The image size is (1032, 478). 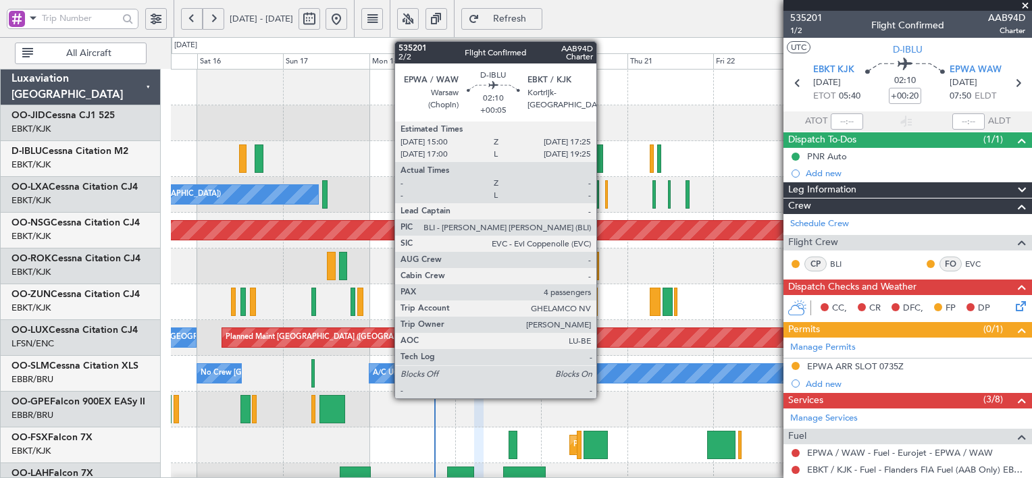 I want to click on input: Trip Number, so click(x=80, y=18).